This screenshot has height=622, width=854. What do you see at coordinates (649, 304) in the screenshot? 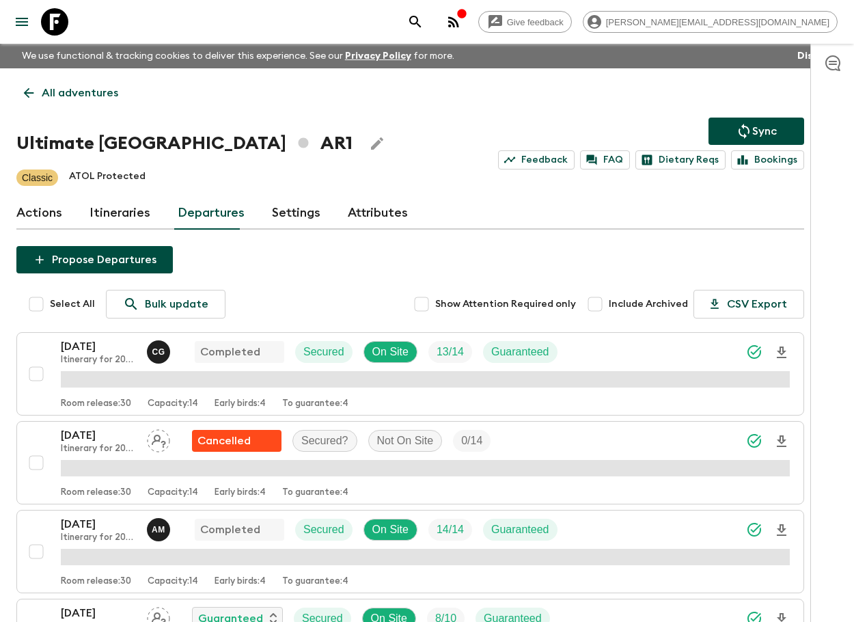
I see `span: Include Archived` at bounding box center [649, 304].